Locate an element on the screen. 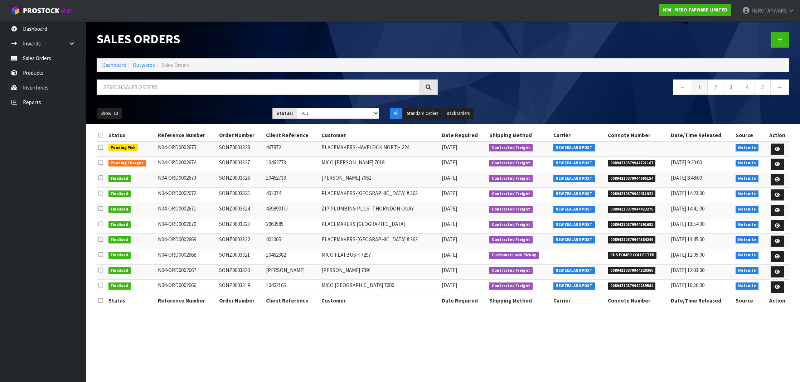  td: 10462165 is located at coordinates (292, 287).